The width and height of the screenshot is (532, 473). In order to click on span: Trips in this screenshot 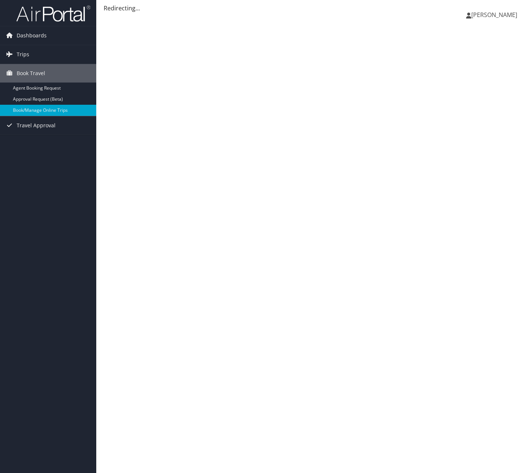, I will do `click(23, 54)`.